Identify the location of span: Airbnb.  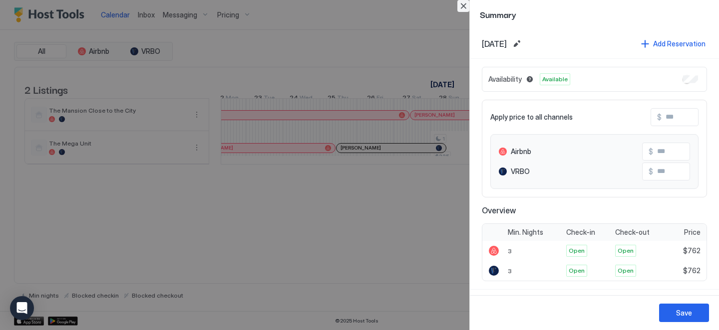
(521, 152).